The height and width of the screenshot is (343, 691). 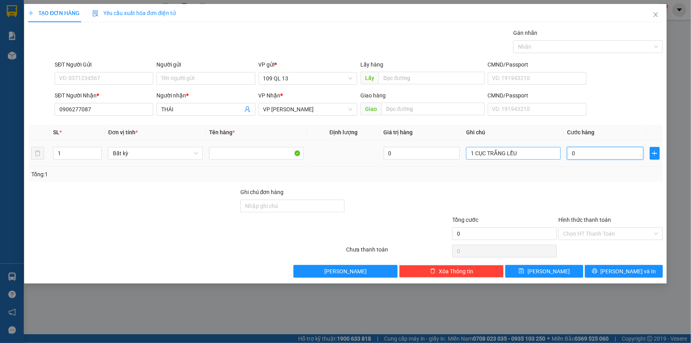 What do you see at coordinates (433, 271) in the screenshot?
I see `span: delete` at bounding box center [433, 271].